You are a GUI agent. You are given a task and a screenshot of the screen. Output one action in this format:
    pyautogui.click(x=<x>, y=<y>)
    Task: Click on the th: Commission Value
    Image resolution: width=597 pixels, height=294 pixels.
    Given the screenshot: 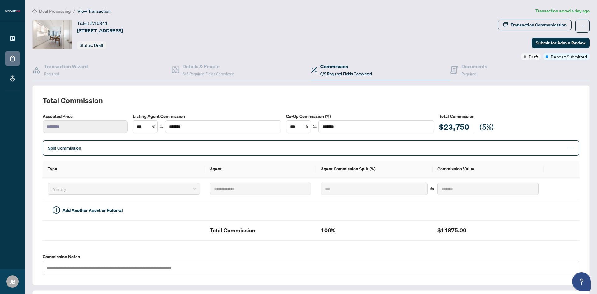 What is the action you would take?
    pyautogui.click(x=488, y=169)
    